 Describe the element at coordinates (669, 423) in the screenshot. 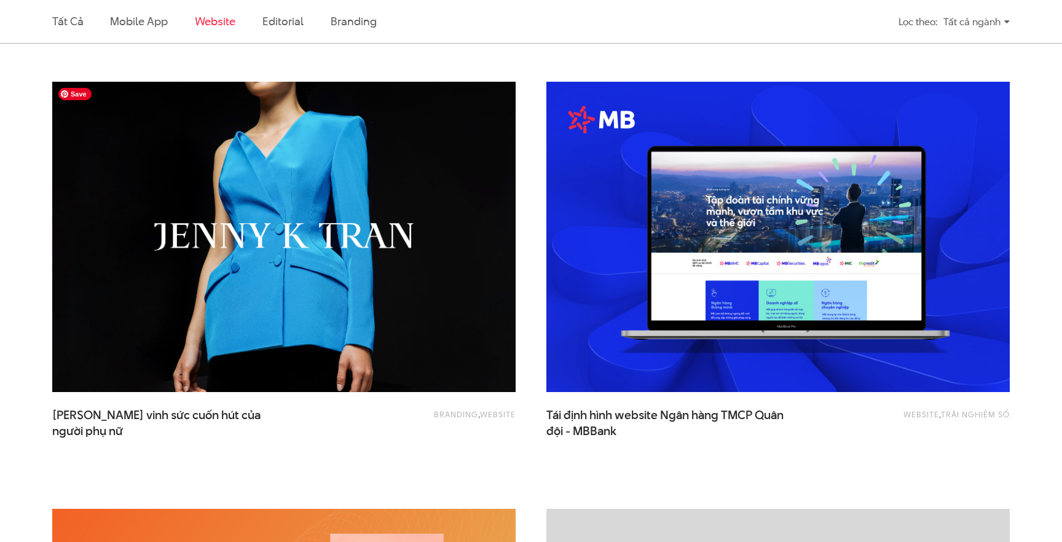

I see `a: Tái định hình website Ngân hàng TMCP Quânđội - MBBank` at that location.